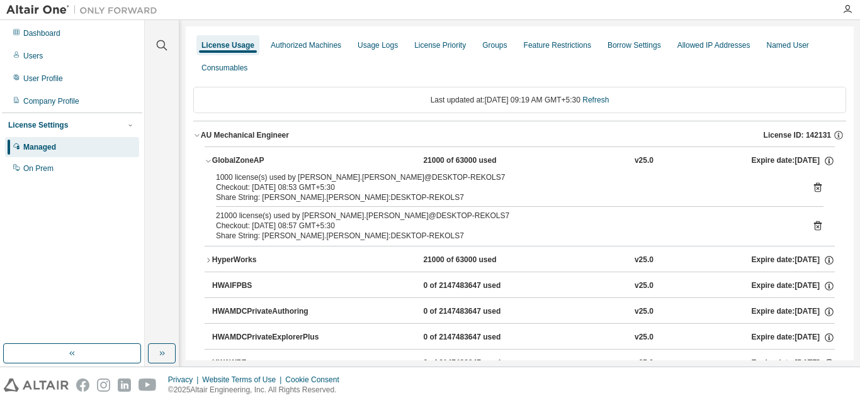  Describe the element at coordinates (103, 385) in the screenshot. I see `img: instagram.svg` at that location.